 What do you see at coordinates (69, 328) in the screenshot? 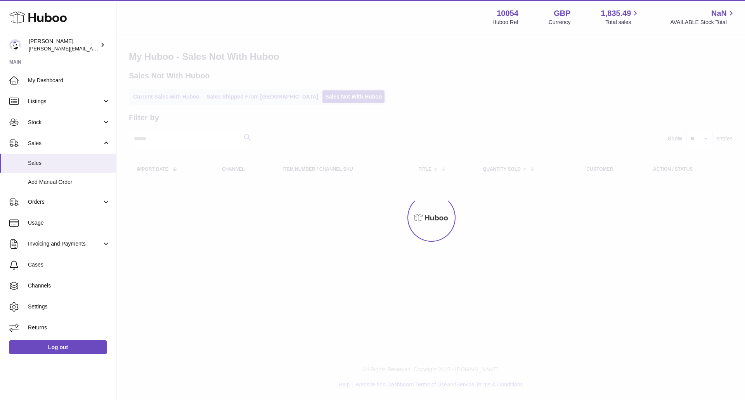
I see `span: Returns` at bounding box center [69, 328].